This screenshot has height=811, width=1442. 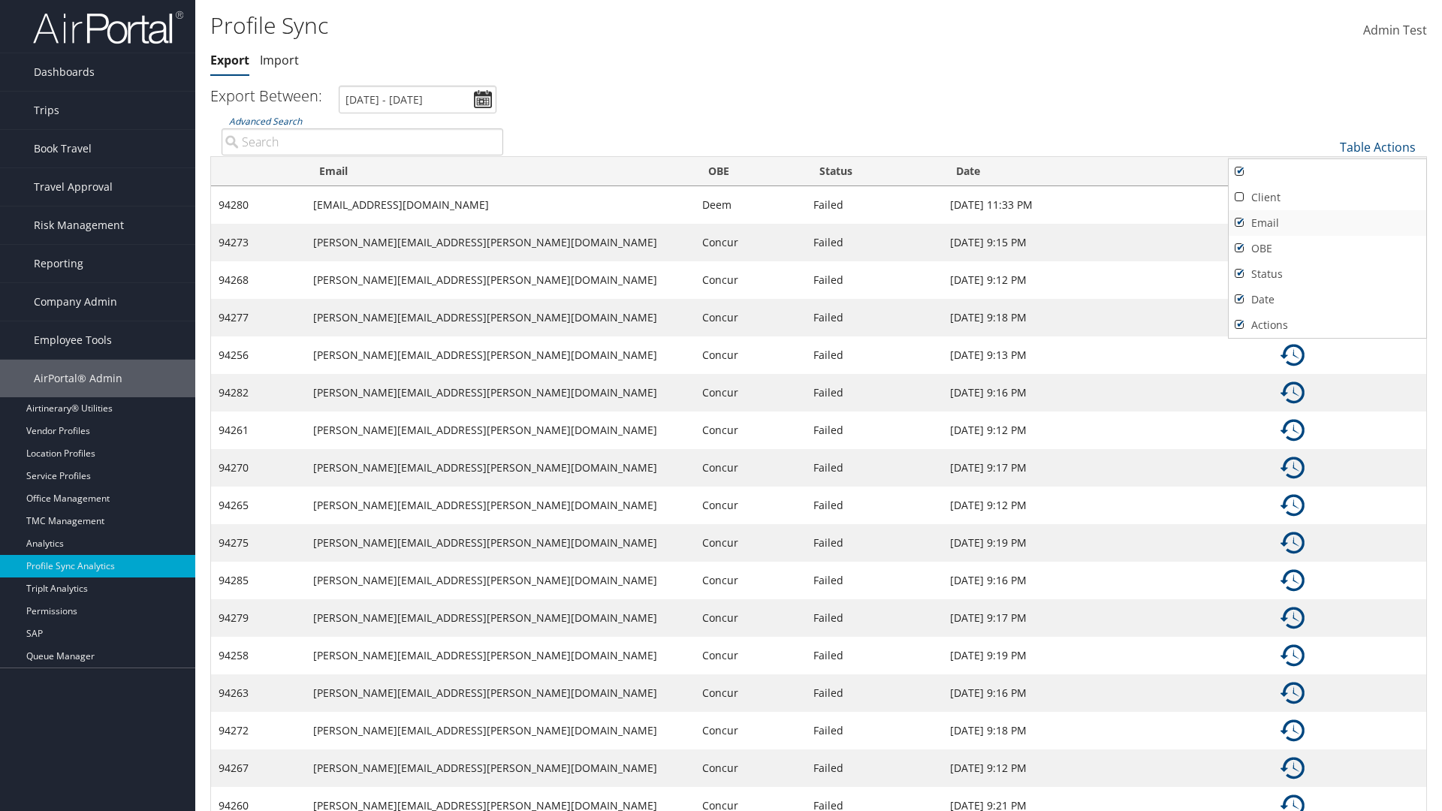 I want to click on span: Dashboards, so click(x=64, y=72).